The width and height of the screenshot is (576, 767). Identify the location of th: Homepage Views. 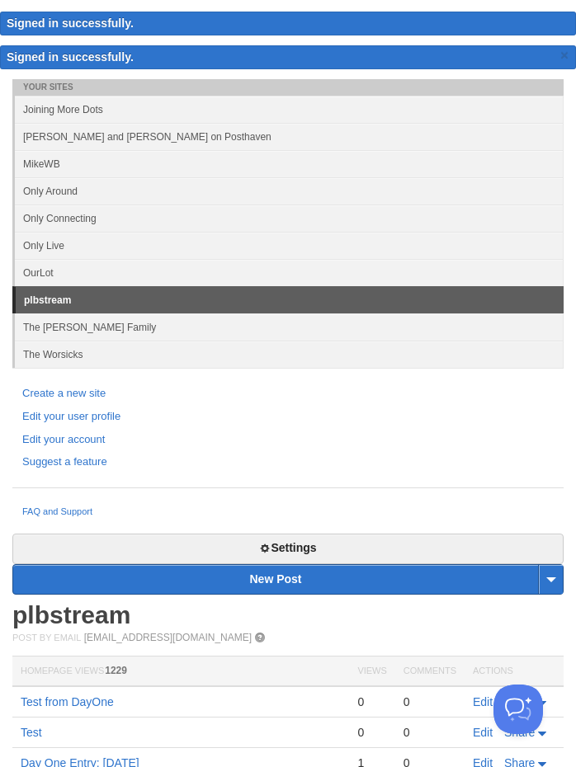
(181, 670).